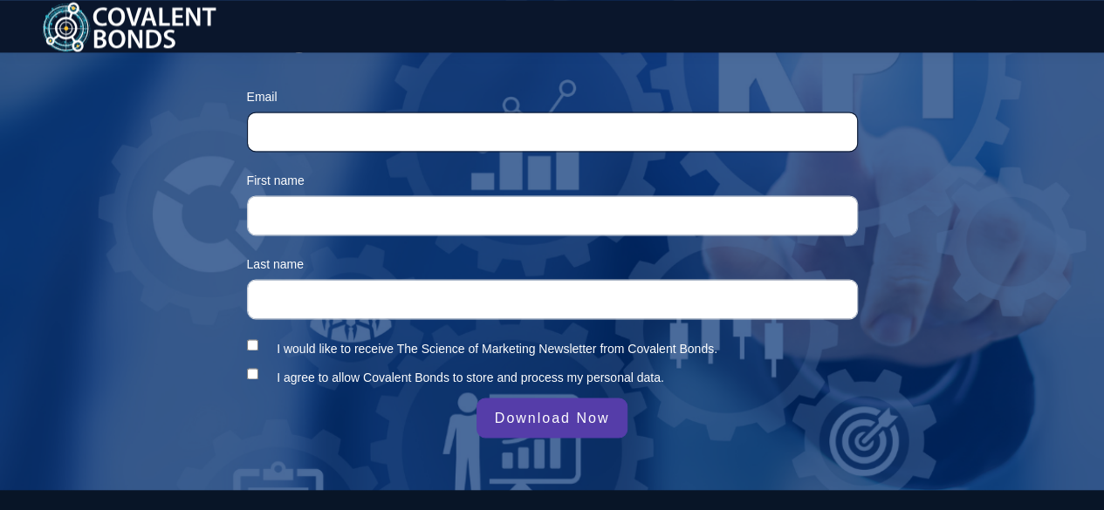  I want to click on input: I would like to receive The Science of Marketing Newsletter from Covalent Bonds., so click(252, 345).